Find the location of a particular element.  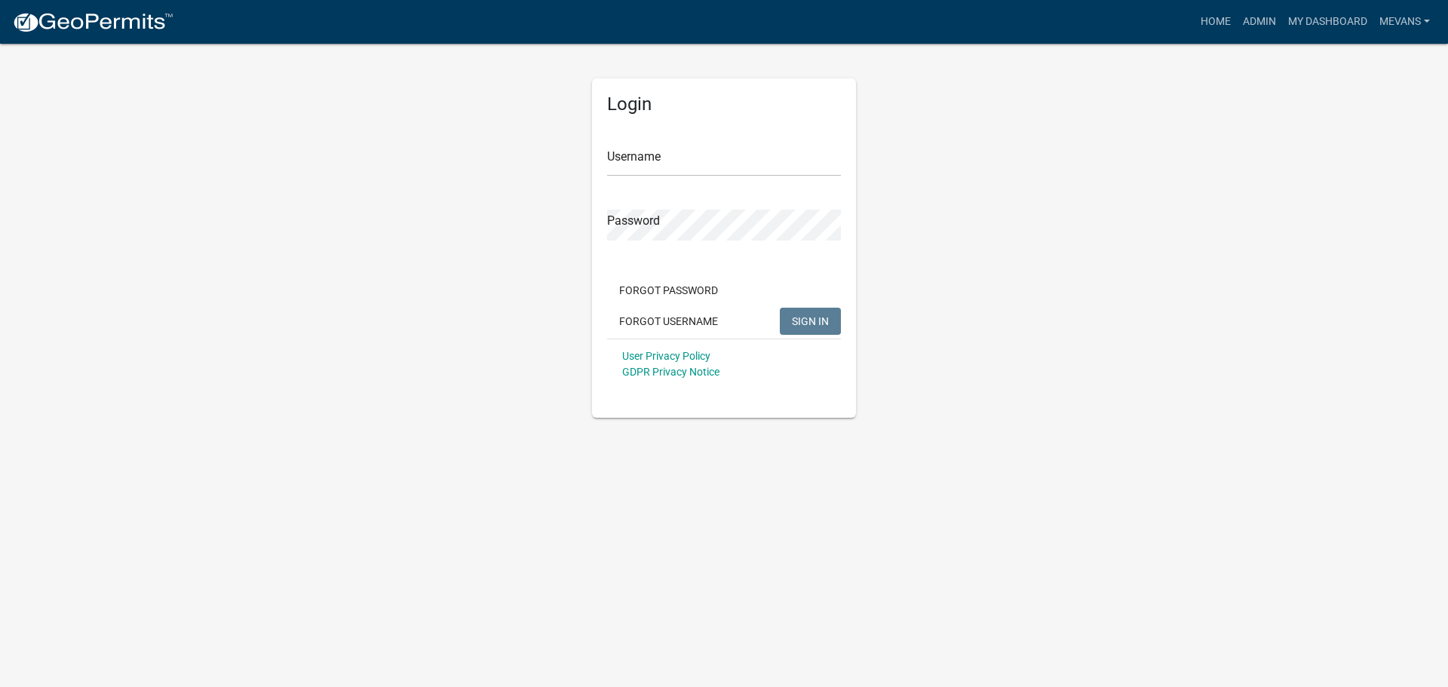

a: Home is located at coordinates (1216, 22).